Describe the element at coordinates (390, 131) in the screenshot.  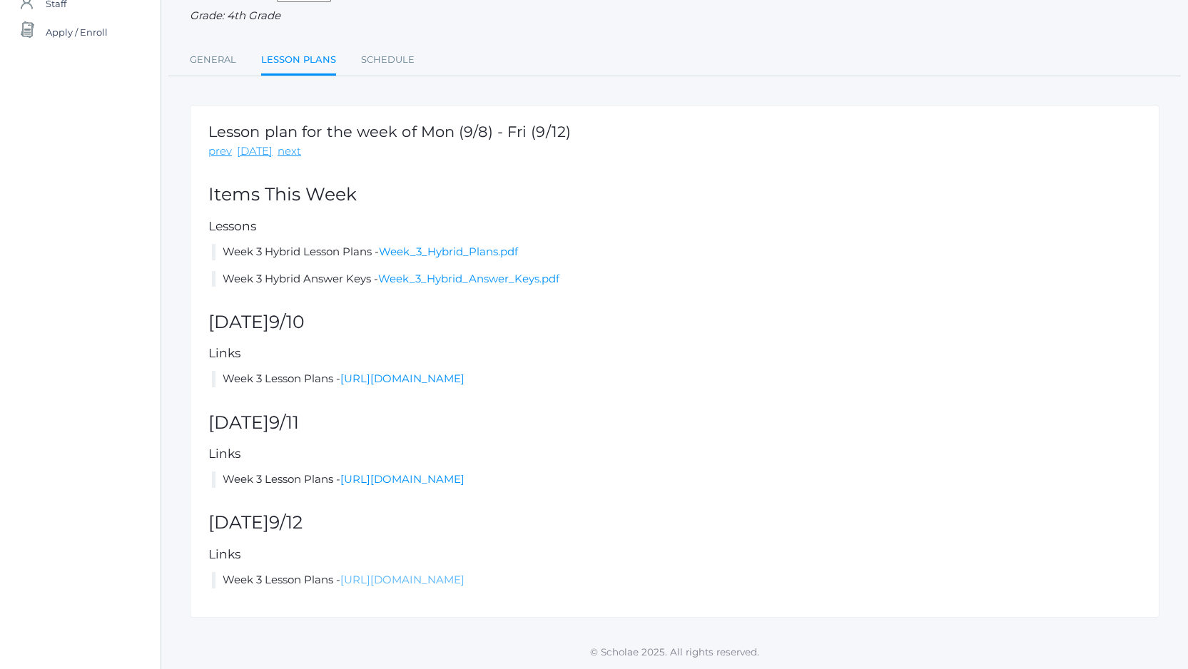
I see `h1: Lesson plan for the week of Mon (9/8) - Fri (9/12)` at that location.